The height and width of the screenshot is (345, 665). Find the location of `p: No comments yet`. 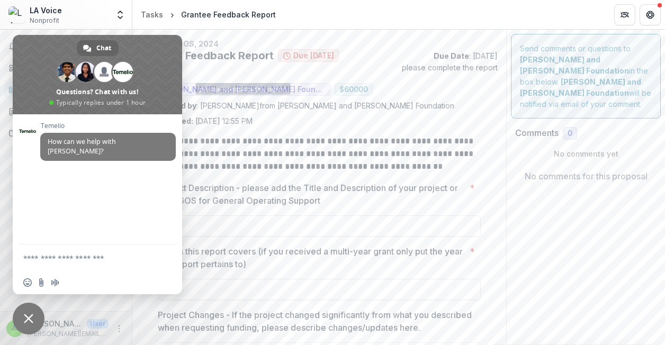

p: No comments yet is located at coordinates (586, 154).